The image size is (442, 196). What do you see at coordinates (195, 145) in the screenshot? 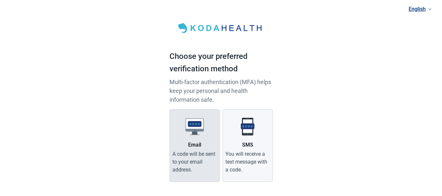
I see `div: Email` at bounding box center [195, 145].